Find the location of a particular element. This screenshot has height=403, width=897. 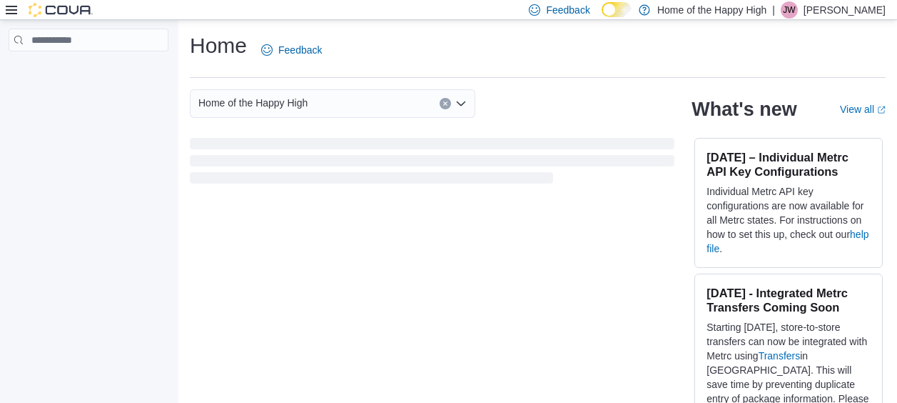

h2: What's new is located at coordinates (744, 109).